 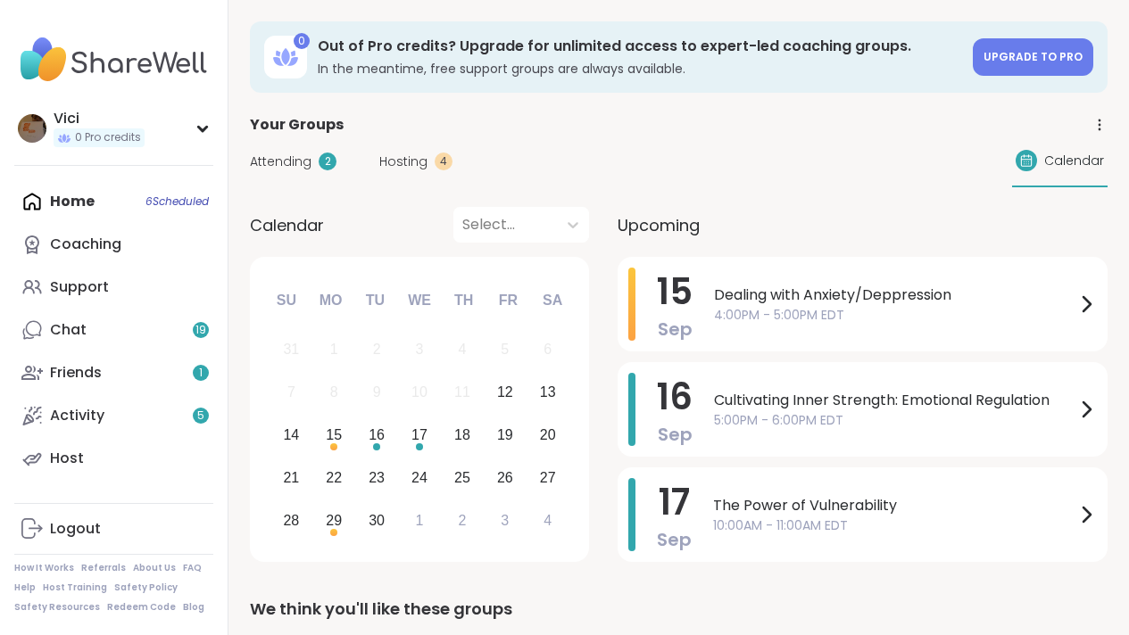 What do you see at coordinates (334, 520) in the screenshot?
I see `div: 29` at bounding box center [334, 520].